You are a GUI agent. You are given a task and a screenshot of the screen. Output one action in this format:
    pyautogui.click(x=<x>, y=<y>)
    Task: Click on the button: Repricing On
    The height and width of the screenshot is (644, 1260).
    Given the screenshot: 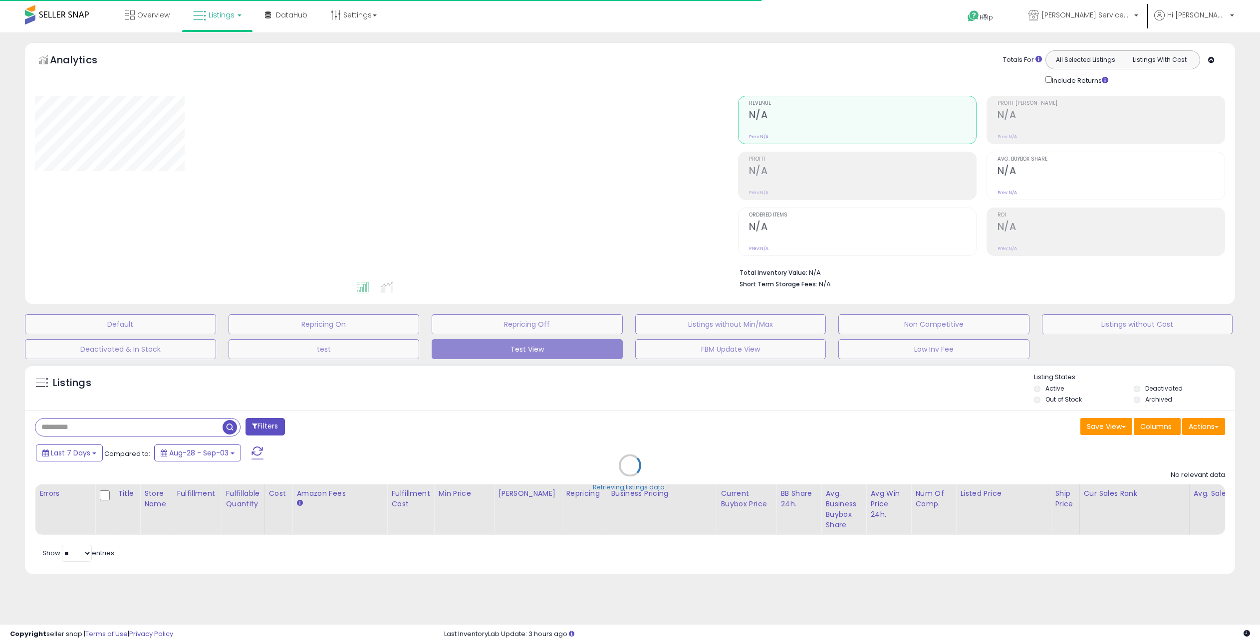 What is the action you would take?
    pyautogui.click(x=324, y=324)
    